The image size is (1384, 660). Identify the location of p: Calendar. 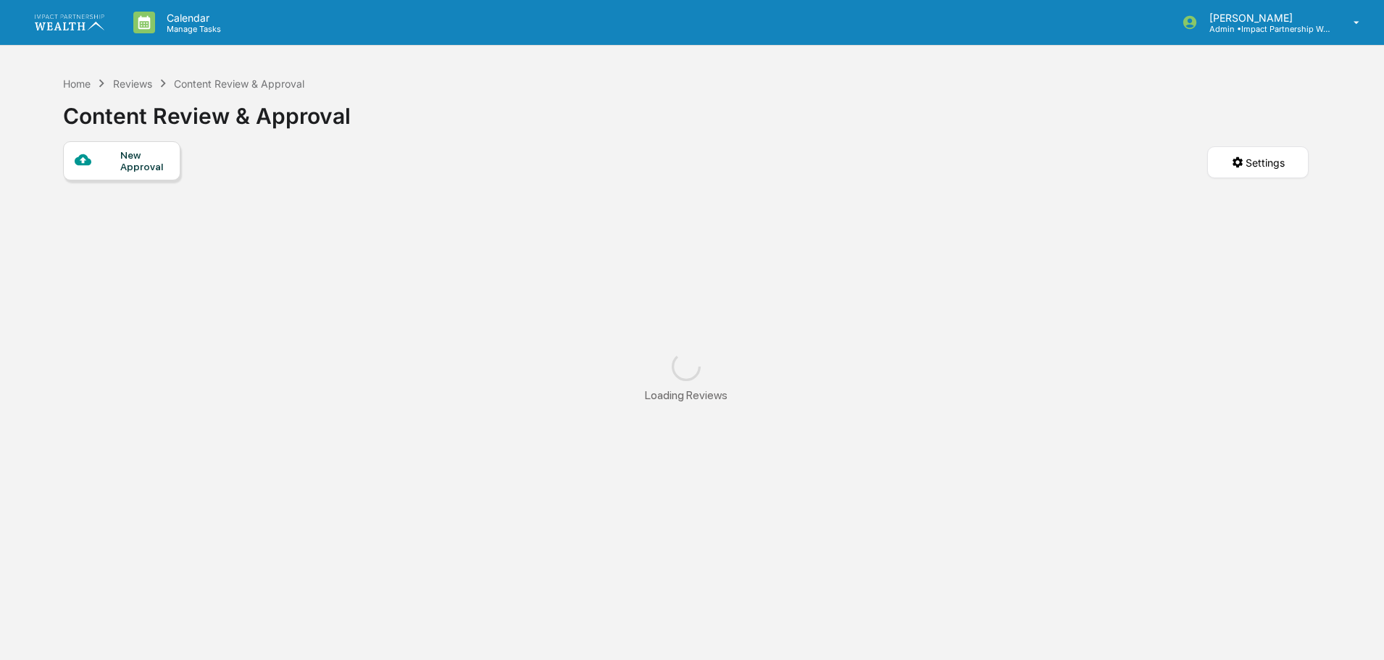
(191, 17).